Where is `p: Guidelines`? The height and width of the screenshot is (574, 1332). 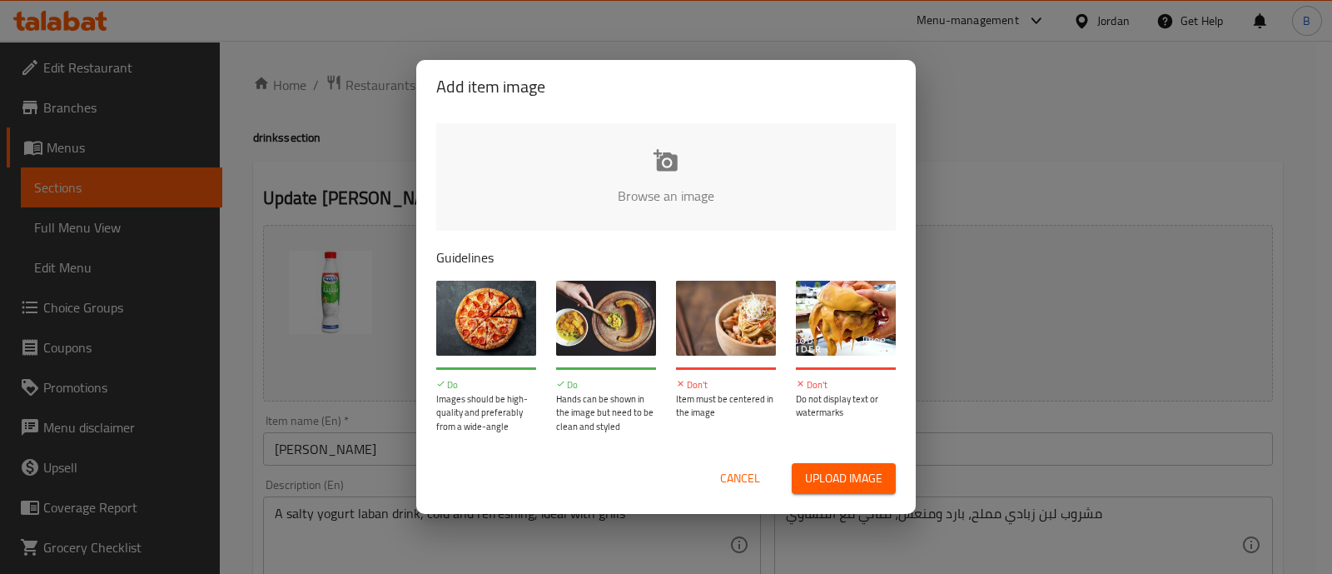
p: Guidelines is located at coordinates (666, 257).